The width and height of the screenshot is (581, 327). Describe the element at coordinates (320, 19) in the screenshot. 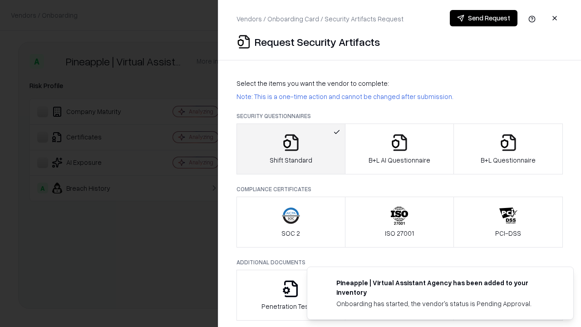

I see `p: Vendors / Onboarding Card / Security Artifacts Request` at that location.